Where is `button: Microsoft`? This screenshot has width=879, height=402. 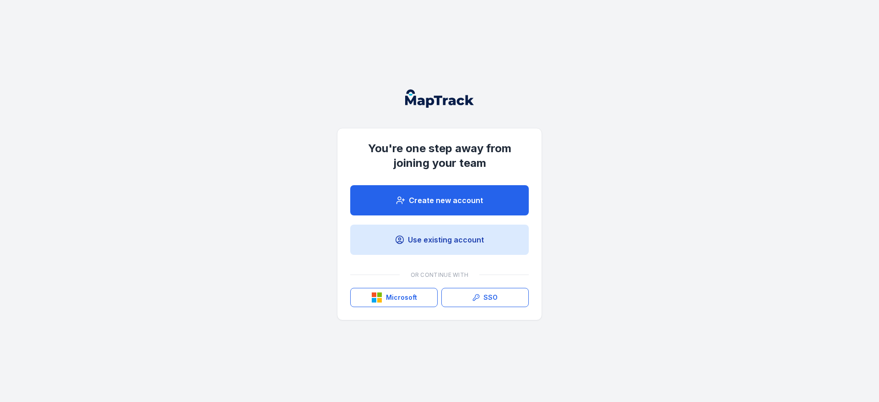 button: Microsoft is located at coordinates (394, 297).